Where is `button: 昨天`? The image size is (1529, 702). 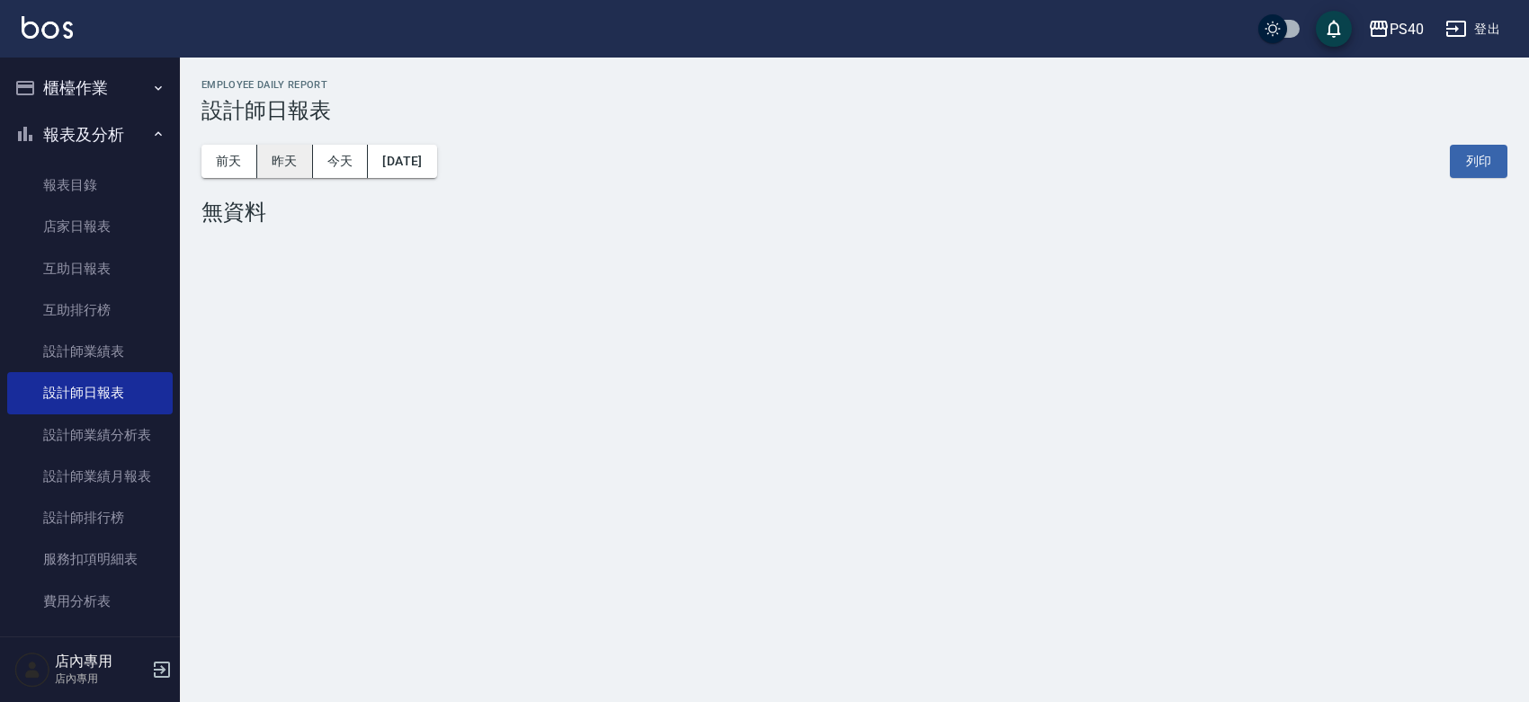
button: 昨天 is located at coordinates (285, 161).